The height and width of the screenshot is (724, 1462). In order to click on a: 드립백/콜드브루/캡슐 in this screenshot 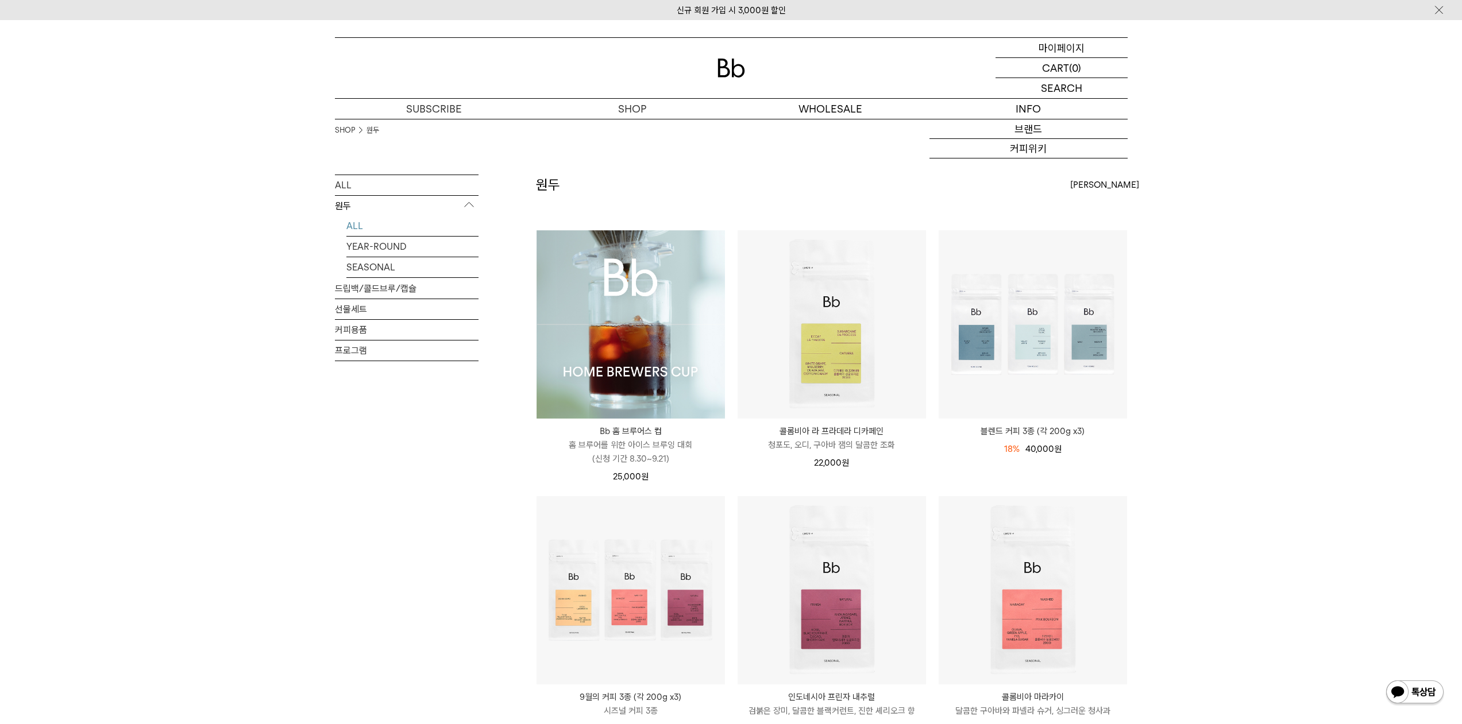, I will do `click(407, 288)`.